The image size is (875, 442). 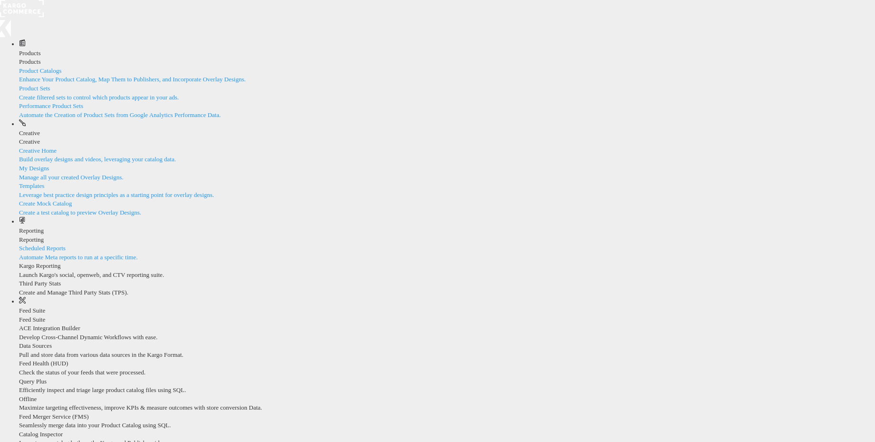 What do you see at coordinates (30, 53) in the screenshot?
I see `span: Products` at bounding box center [30, 53].